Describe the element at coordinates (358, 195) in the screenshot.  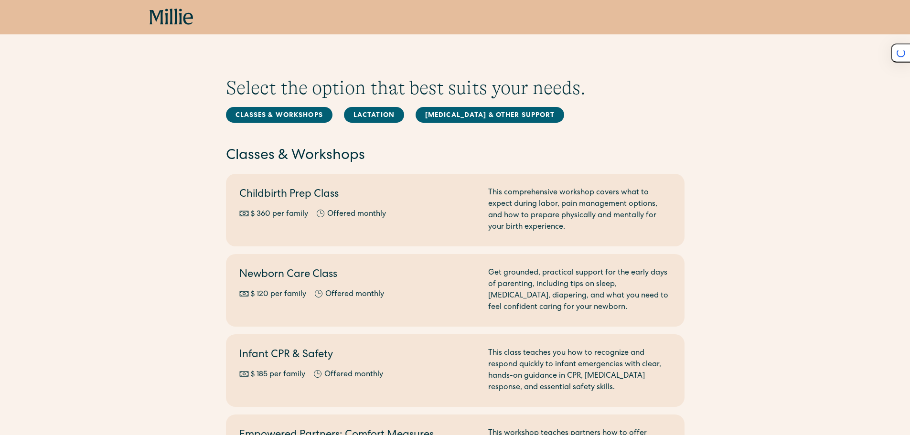
I see `h2: Childbirth Prep Class` at that location.